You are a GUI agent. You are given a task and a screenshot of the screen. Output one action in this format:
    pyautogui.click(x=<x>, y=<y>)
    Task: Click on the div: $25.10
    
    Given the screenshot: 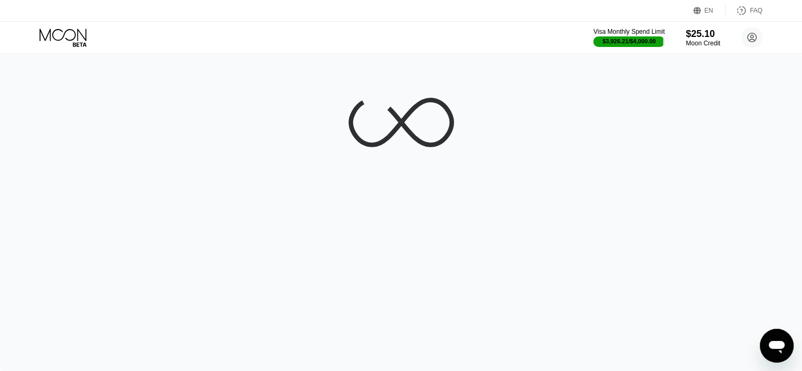 What is the action you would take?
    pyautogui.click(x=703, y=34)
    